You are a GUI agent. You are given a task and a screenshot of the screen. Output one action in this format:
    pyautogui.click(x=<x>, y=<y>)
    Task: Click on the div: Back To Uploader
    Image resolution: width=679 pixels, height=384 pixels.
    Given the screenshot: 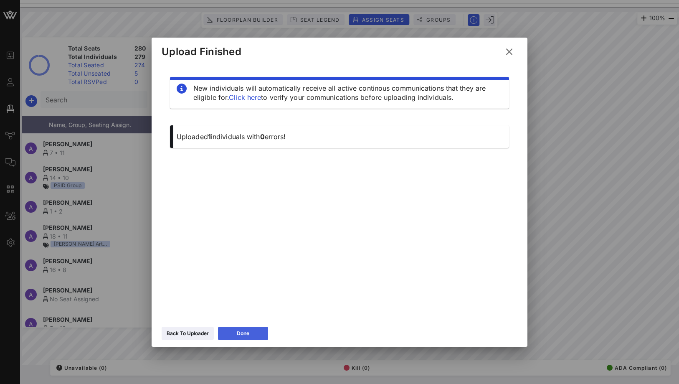 What is the action you would take?
    pyautogui.click(x=188, y=333)
    